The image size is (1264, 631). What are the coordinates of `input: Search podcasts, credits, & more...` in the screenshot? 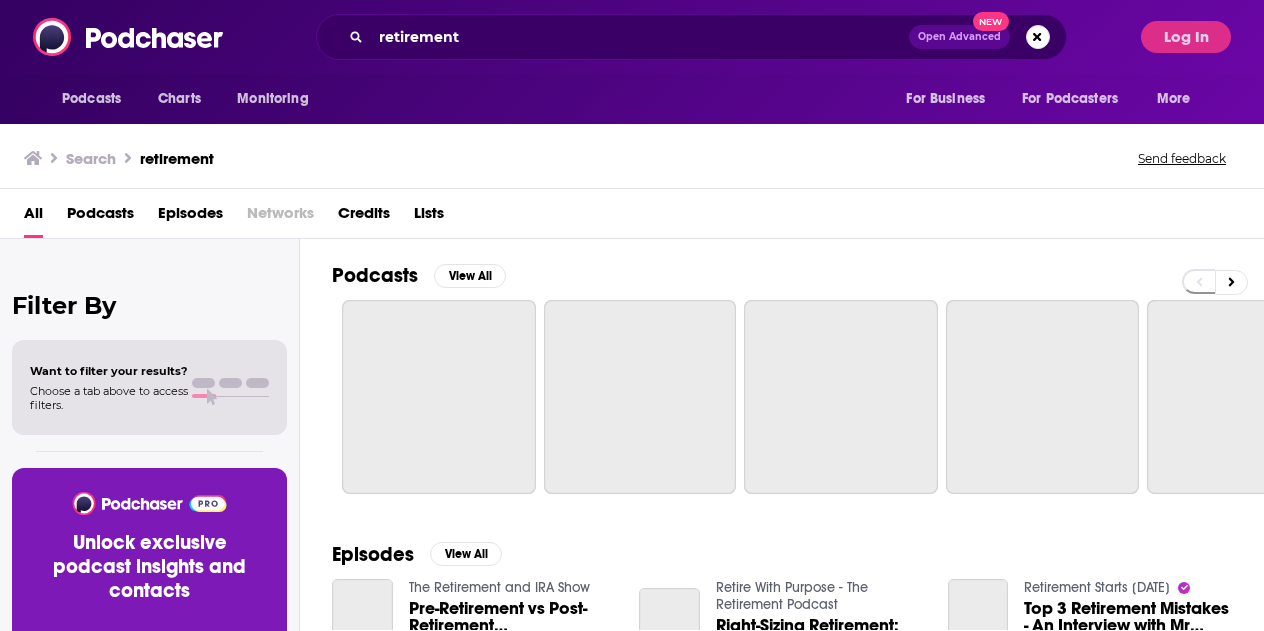 It's located at (640, 37).